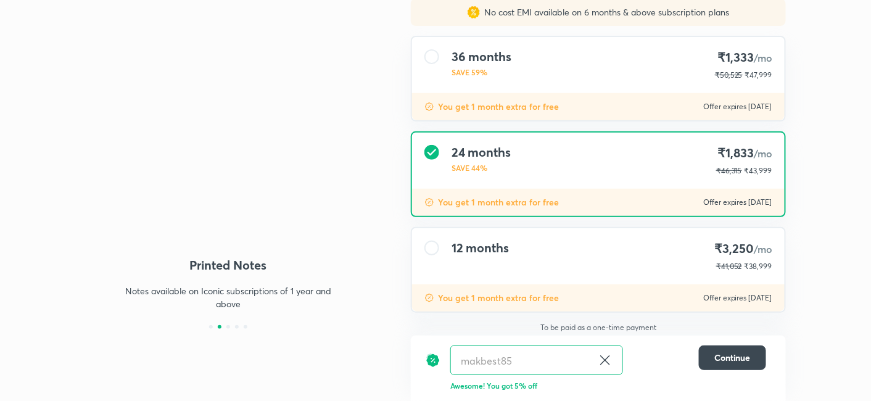  What do you see at coordinates (474, 12) in the screenshot?
I see `img: sales discount` at bounding box center [474, 12].